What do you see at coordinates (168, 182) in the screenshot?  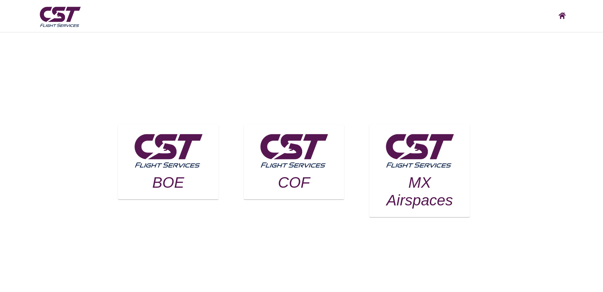 I see `h3: BOE` at bounding box center [168, 182].